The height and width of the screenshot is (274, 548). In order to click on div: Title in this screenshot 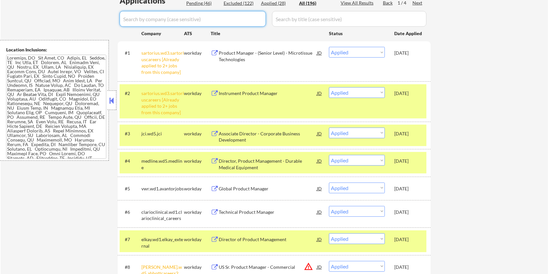, I will do `click(266, 33)`.